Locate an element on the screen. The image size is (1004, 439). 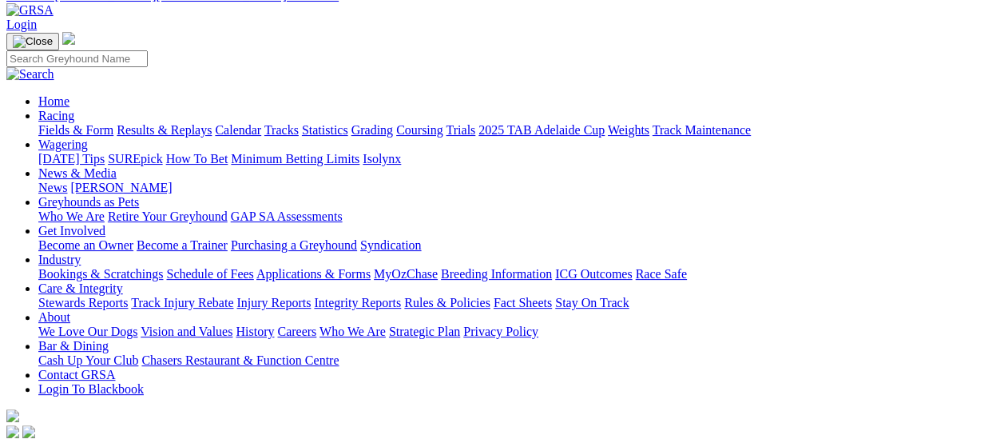
button: Toggle navigation is located at coordinates (33, 42).